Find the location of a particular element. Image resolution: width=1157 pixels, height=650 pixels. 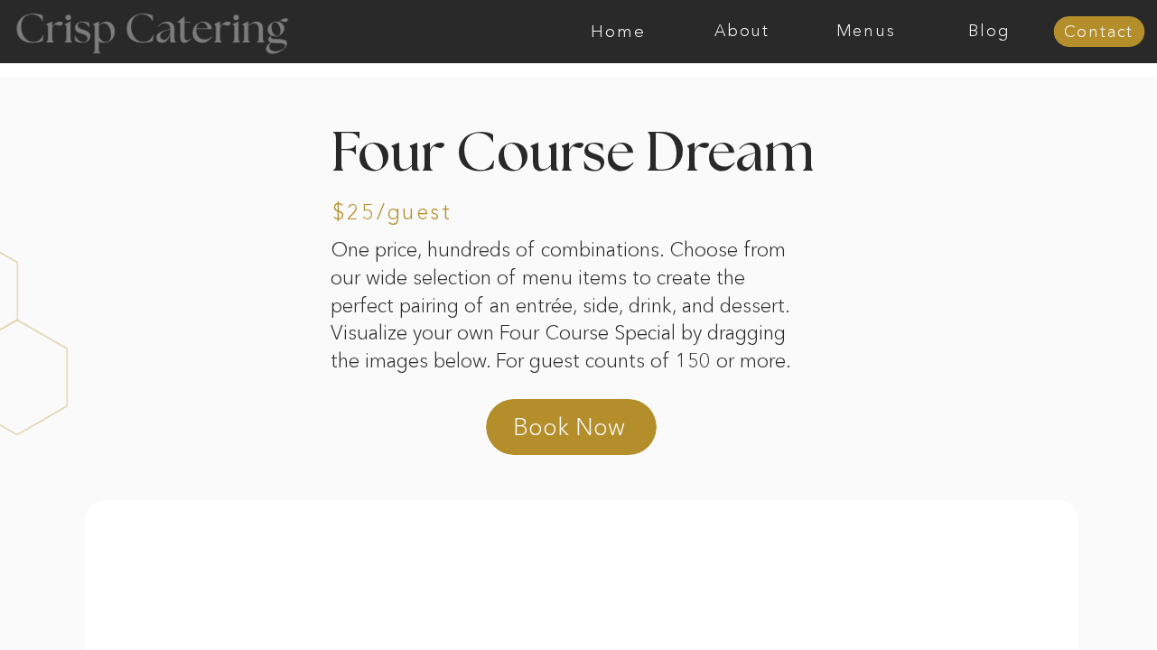

a: Blog is located at coordinates (989, 32).